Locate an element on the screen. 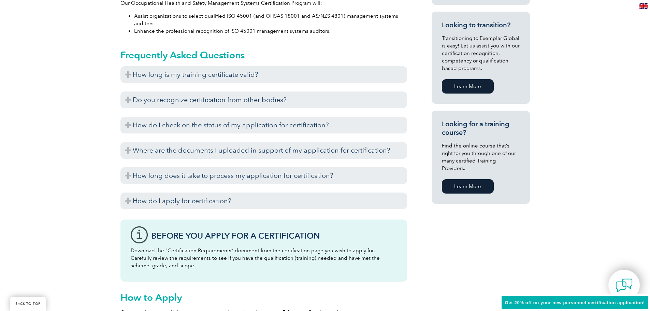 The width and height of the screenshot is (650, 311). li: Enhance the professional recognition of ISO 45001 management systems auditors. is located at coordinates (271, 31).